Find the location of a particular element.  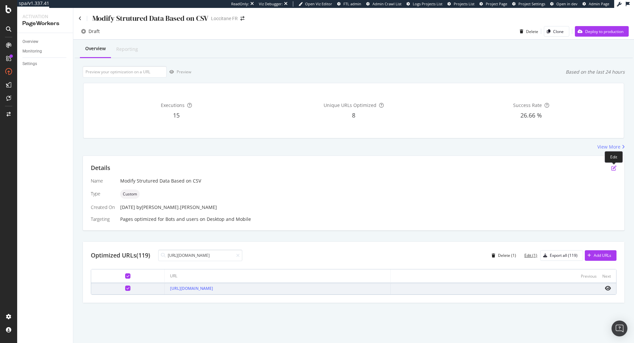

div: Monitoring is located at coordinates (32, 51).